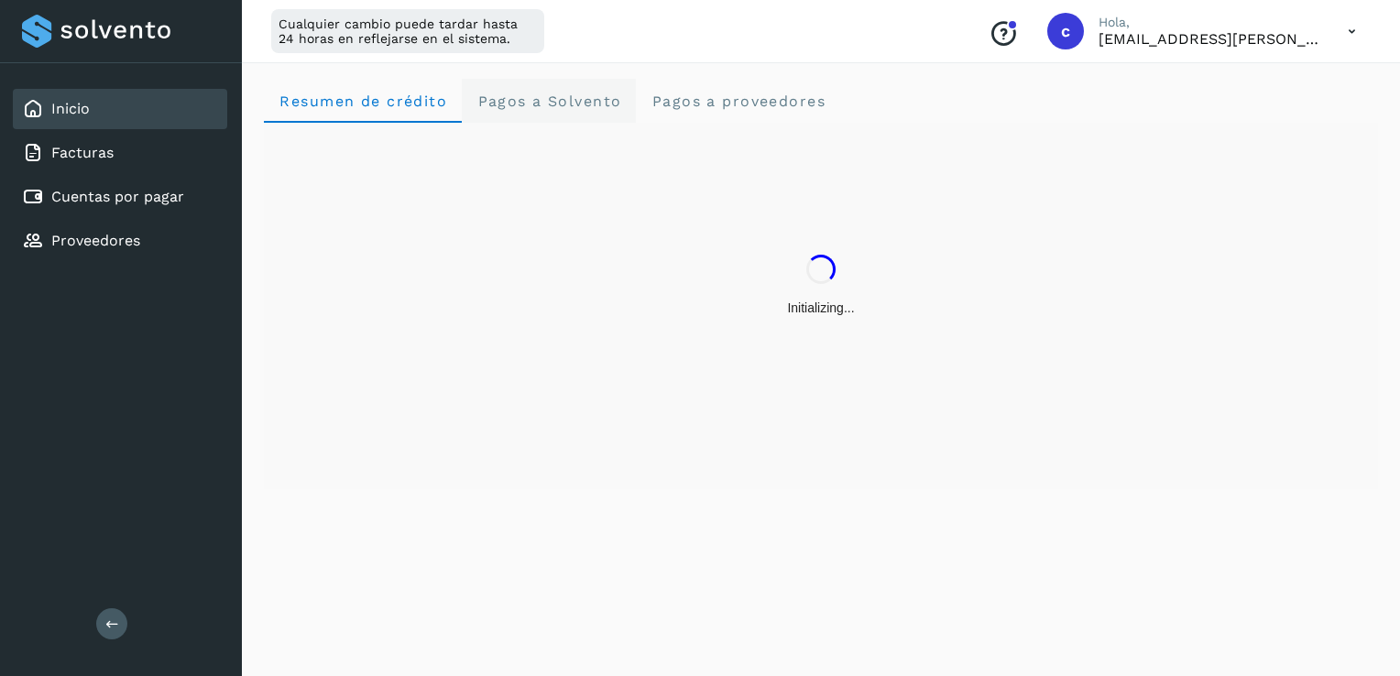 This screenshot has height=676, width=1400. I want to click on p: Hola,, so click(1209, 22).